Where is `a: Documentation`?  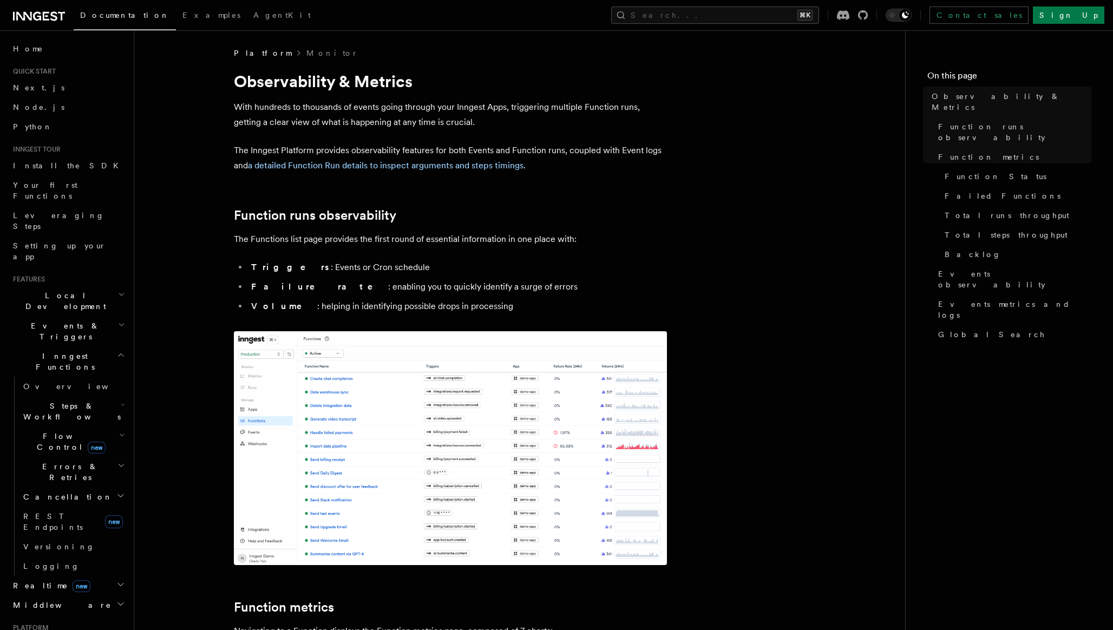 a: Documentation is located at coordinates (125, 17).